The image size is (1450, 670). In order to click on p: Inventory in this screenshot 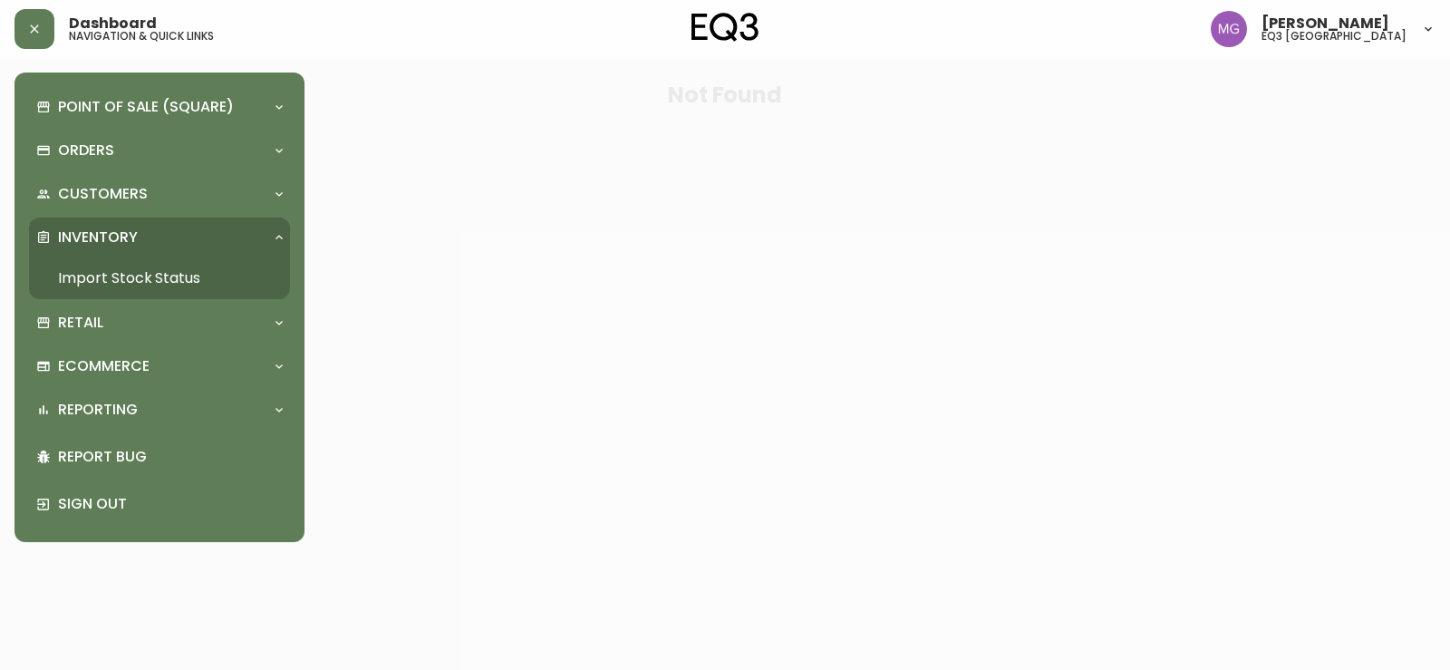, I will do `click(98, 237)`.